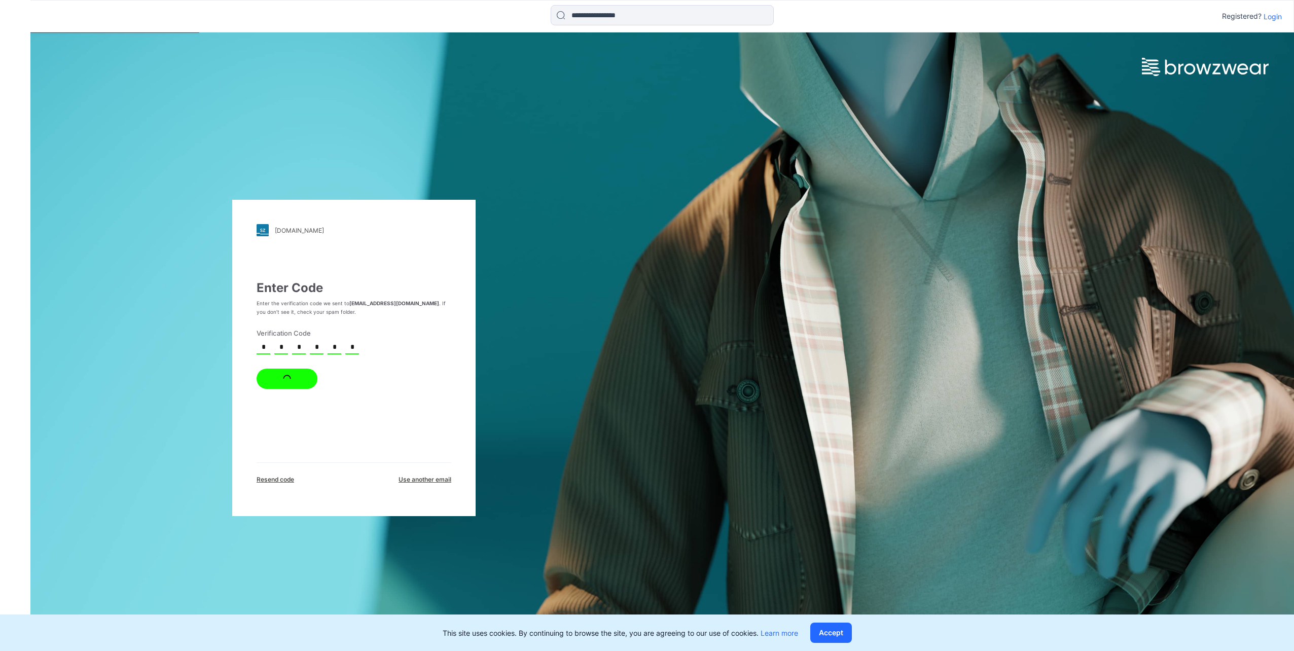 This screenshot has height=651, width=1294. Describe the element at coordinates (354, 308) in the screenshot. I see `p: Enter the verification code we sent to . If you don’t see it, check your spam folder.` at that location.